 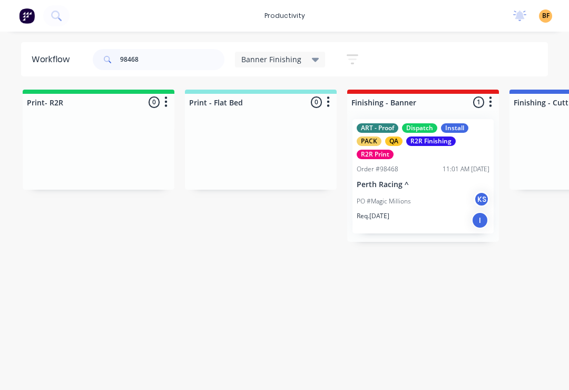 What do you see at coordinates (27, 16) in the screenshot?
I see `img: Factory` at bounding box center [27, 16].